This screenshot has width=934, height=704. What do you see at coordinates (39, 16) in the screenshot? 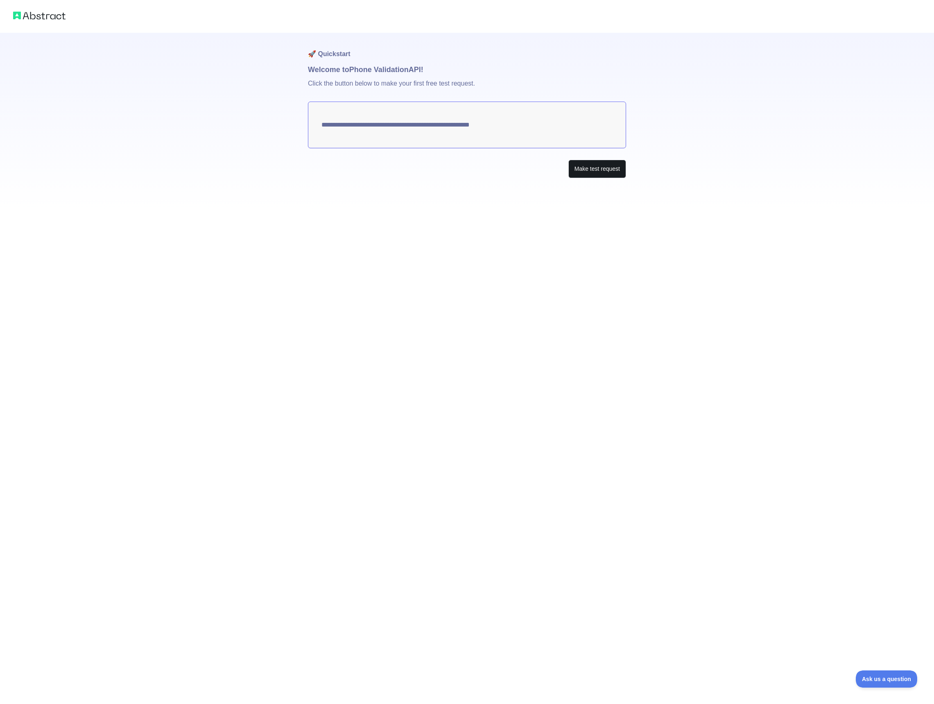
I see `img: Abstract logo` at bounding box center [39, 16].